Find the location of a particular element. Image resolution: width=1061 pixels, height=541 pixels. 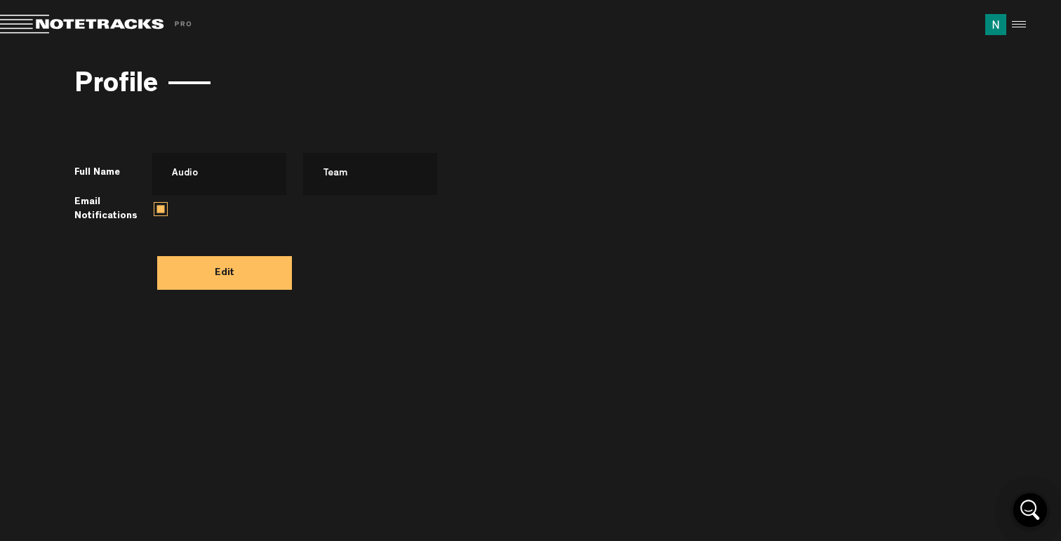

label: Email Notifications is located at coordinates (110, 209).